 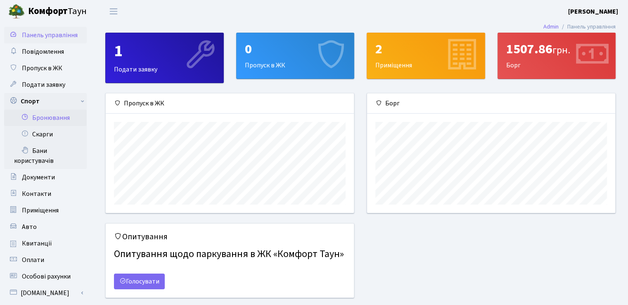 What do you see at coordinates (114, 11) in the screenshot?
I see `button: Переключити навігацію` at bounding box center [114, 11].